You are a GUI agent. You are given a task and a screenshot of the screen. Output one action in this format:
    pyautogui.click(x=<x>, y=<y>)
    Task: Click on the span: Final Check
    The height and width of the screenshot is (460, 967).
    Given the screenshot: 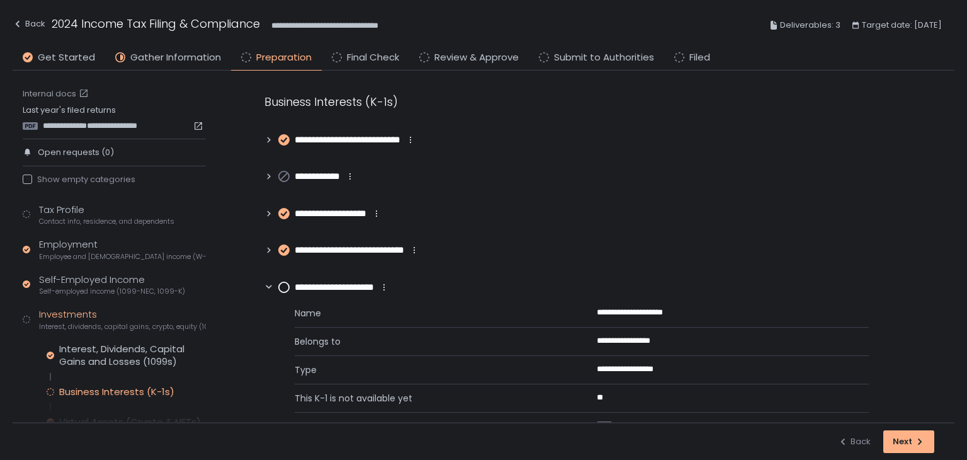 What is the action you would take?
    pyautogui.click(x=373, y=57)
    